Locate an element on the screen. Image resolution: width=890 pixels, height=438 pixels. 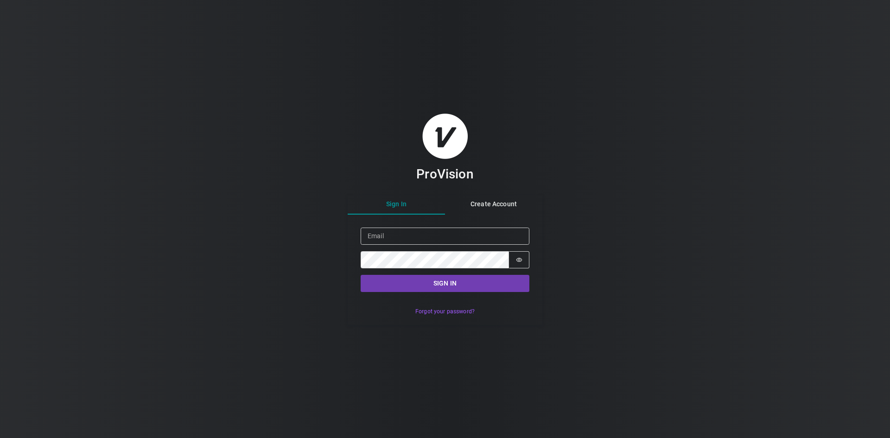
button: Forgot your password? is located at coordinates (444, 311).